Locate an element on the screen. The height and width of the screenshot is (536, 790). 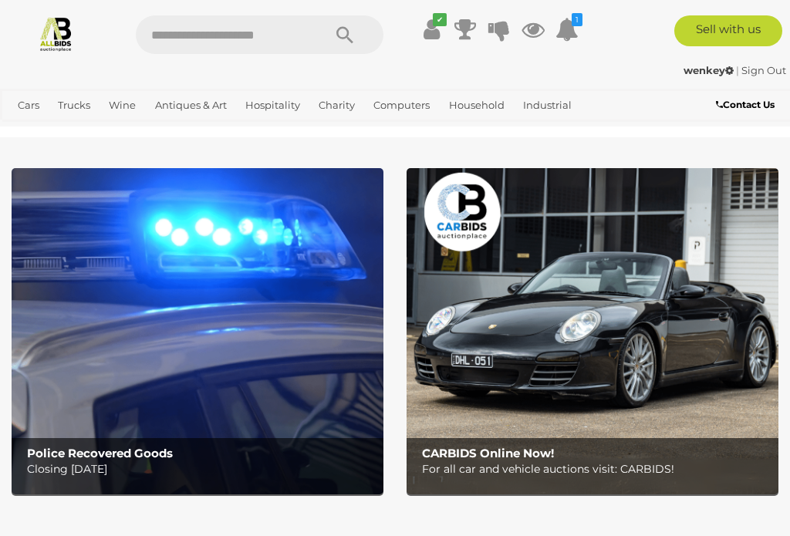
p: For all car and vehicle auctions visit: CARBIDS! is located at coordinates (596, 469).